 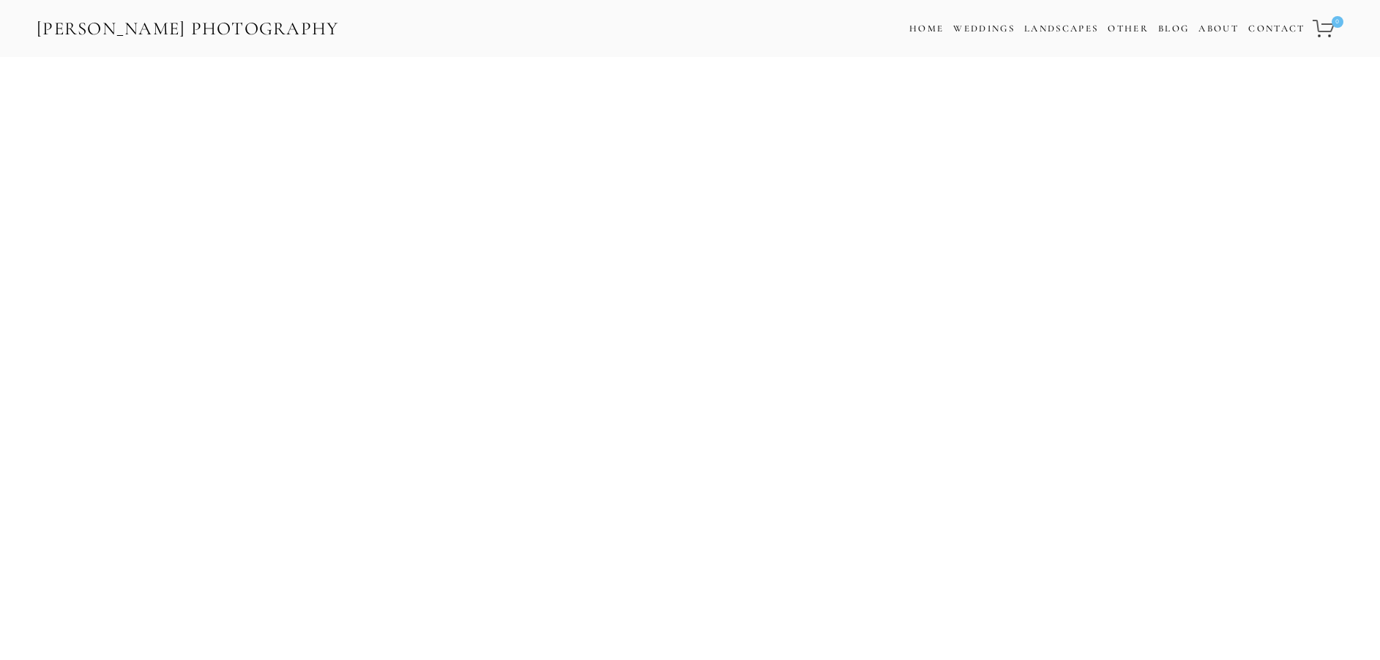 I want to click on a: Landscapes, so click(x=1060, y=29).